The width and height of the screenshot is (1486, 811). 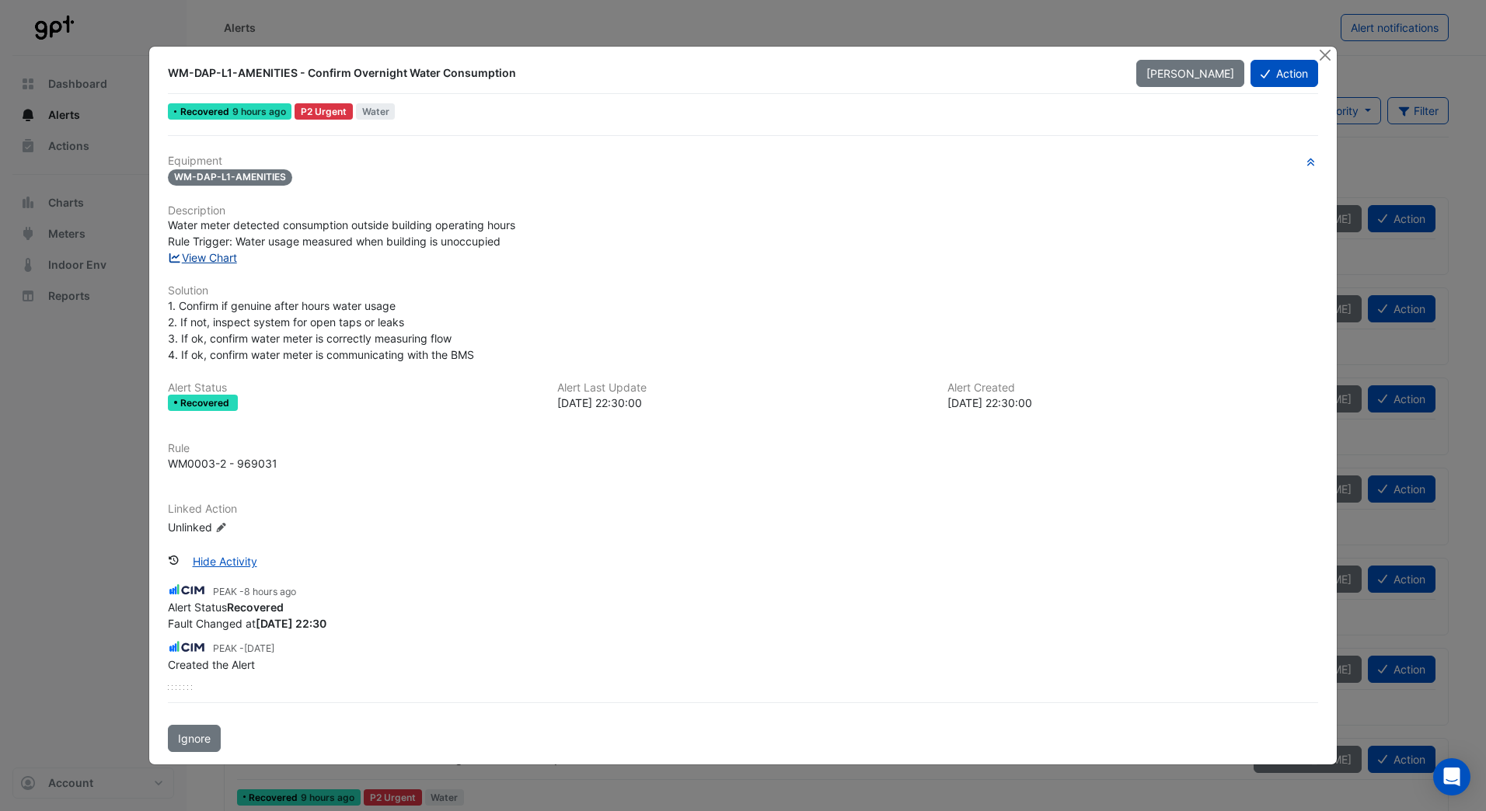 What do you see at coordinates (642, 73) in the screenshot?
I see `div: WM-DAP-L1-AMENITIES - Confirm Overnight Water Consumption` at bounding box center [642, 73].